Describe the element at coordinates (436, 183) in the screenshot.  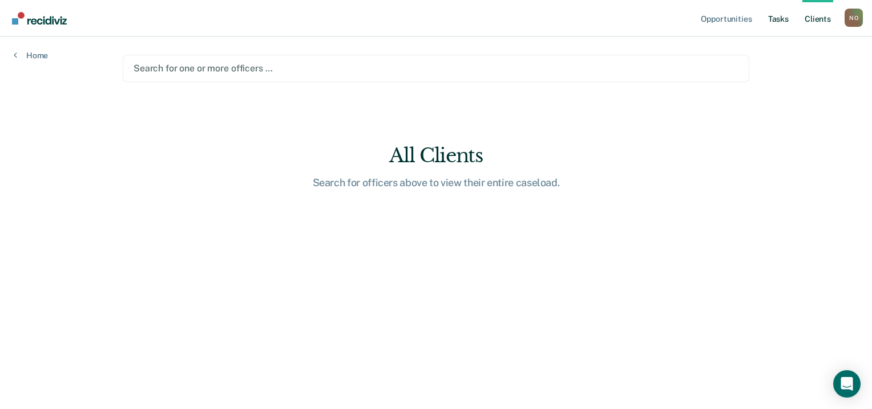
I see `div: Search for officers above to view their entire caseload.` at that location.